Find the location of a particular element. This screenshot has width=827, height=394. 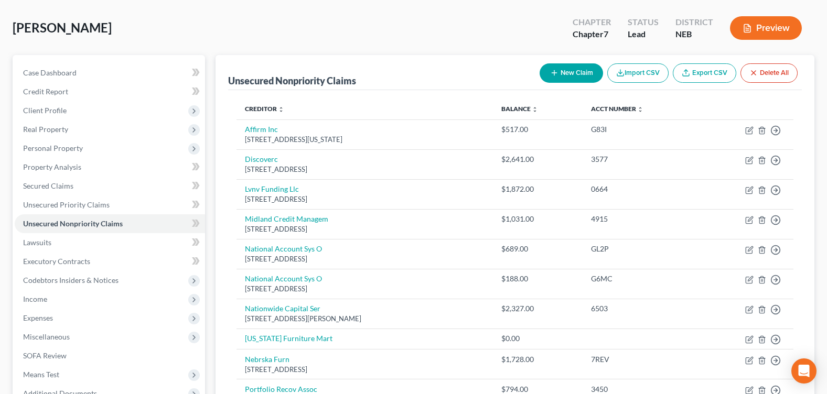

a: Executory Contracts is located at coordinates (110, 262).